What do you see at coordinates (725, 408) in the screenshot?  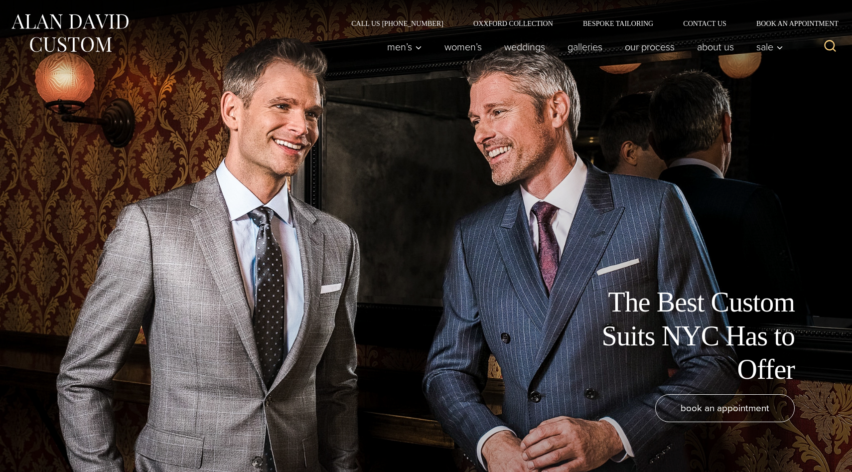 I see `span: book an appointment` at bounding box center [725, 408].